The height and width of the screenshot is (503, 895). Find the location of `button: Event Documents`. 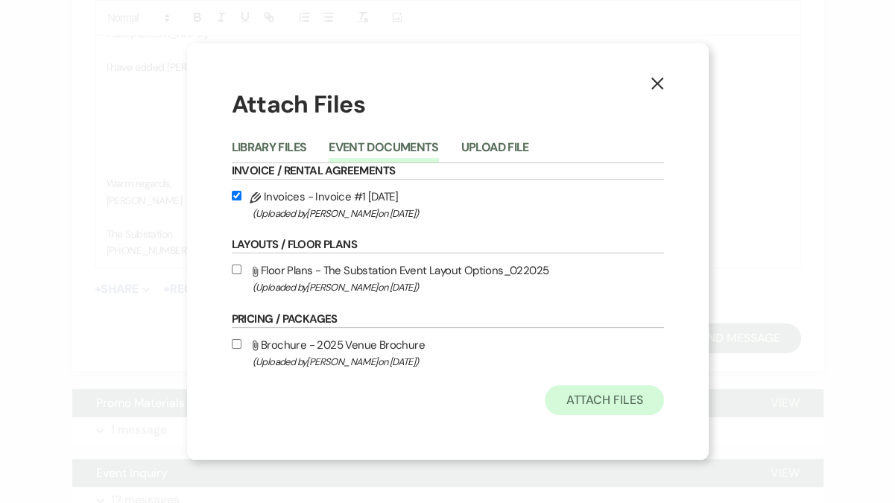

button: Event Documents is located at coordinates (383, 152).